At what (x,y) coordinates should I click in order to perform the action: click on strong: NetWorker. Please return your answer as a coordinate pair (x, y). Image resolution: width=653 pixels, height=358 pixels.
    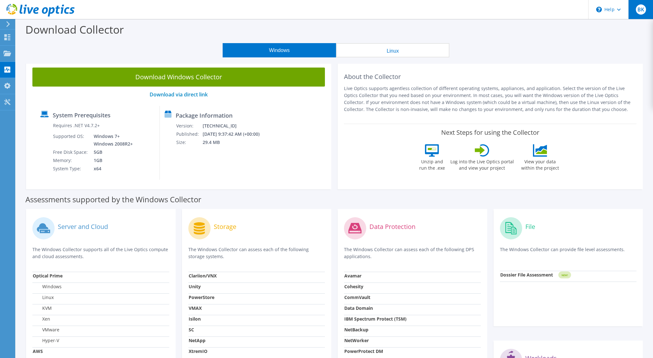
    Looking at the image, I should click on (356, 341).